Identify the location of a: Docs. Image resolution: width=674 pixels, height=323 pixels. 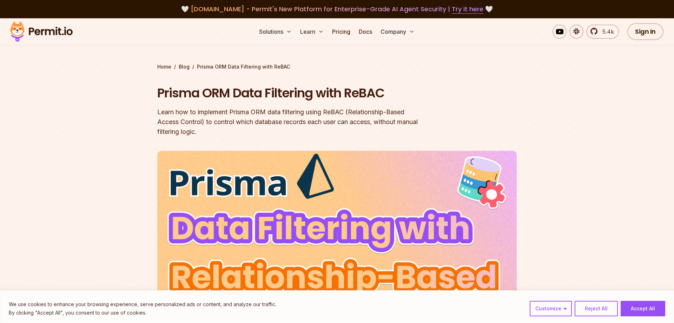
(365, 32).